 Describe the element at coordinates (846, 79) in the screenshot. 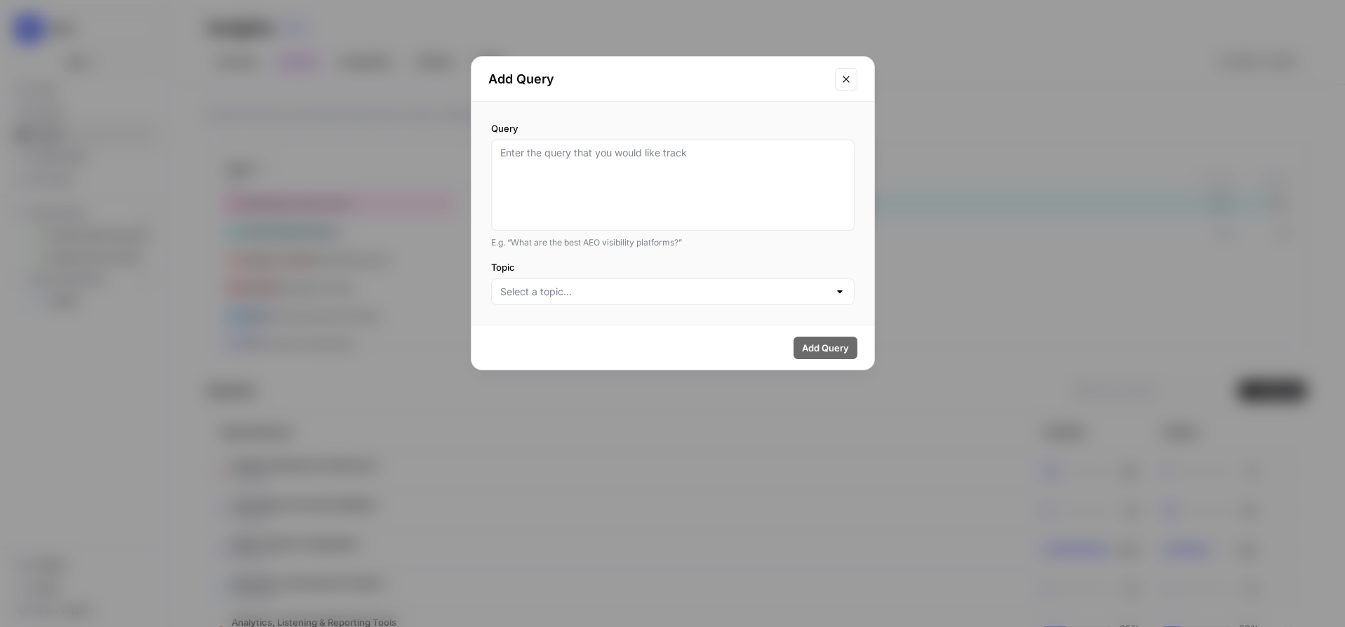

I see `button: Close modal` at that location.